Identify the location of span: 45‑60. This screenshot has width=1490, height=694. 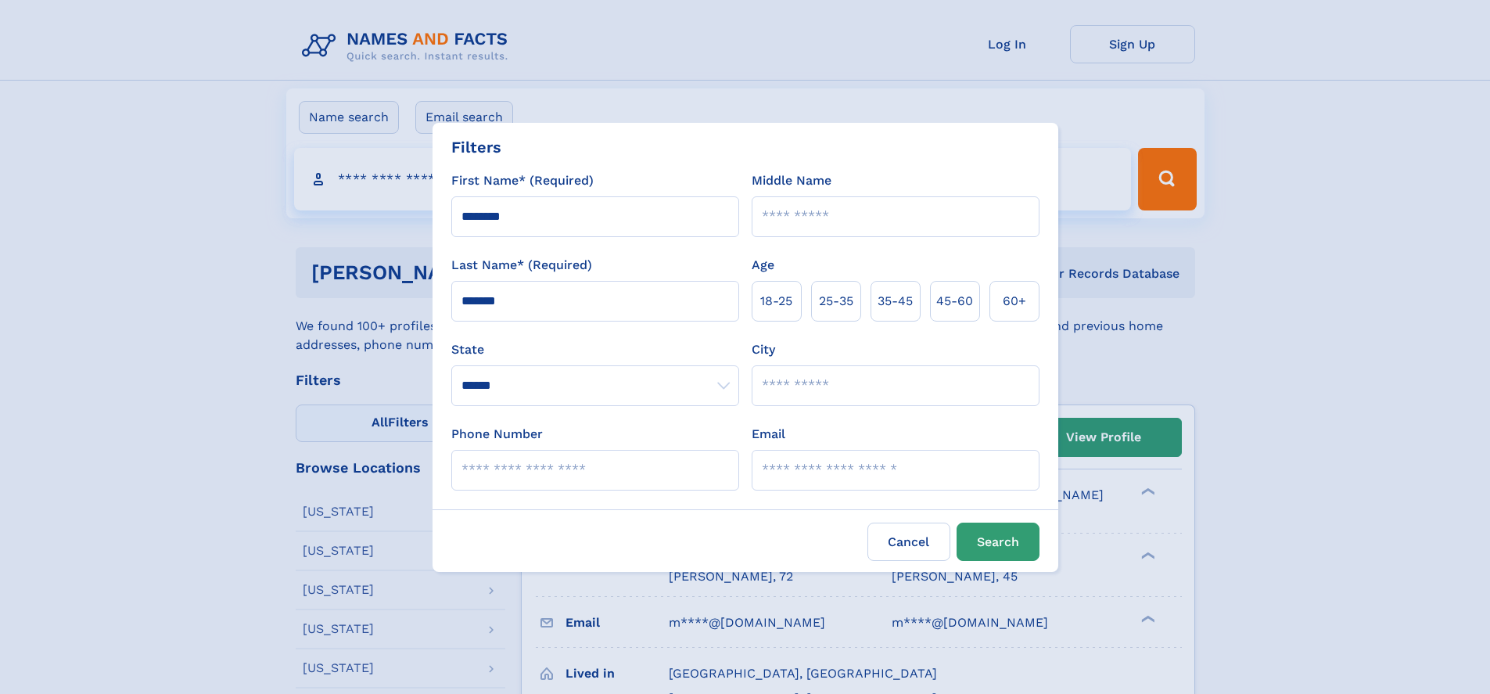
(954, 301).